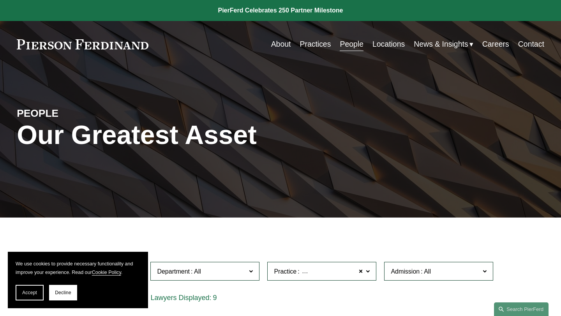 Image resolution: width=561 pixels, height=316 pixels. Describe the element at coordinates (30, 293) in the screenshot. I see `span: Accept` at that location.